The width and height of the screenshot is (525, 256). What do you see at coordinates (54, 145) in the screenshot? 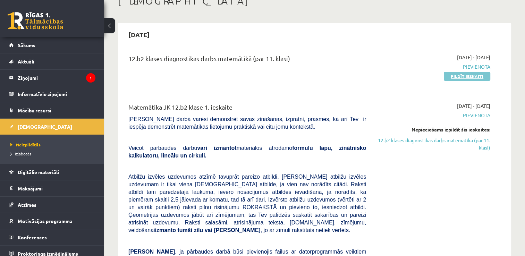
I see `a: Neizpildītās` at bounding box center [54, 145].